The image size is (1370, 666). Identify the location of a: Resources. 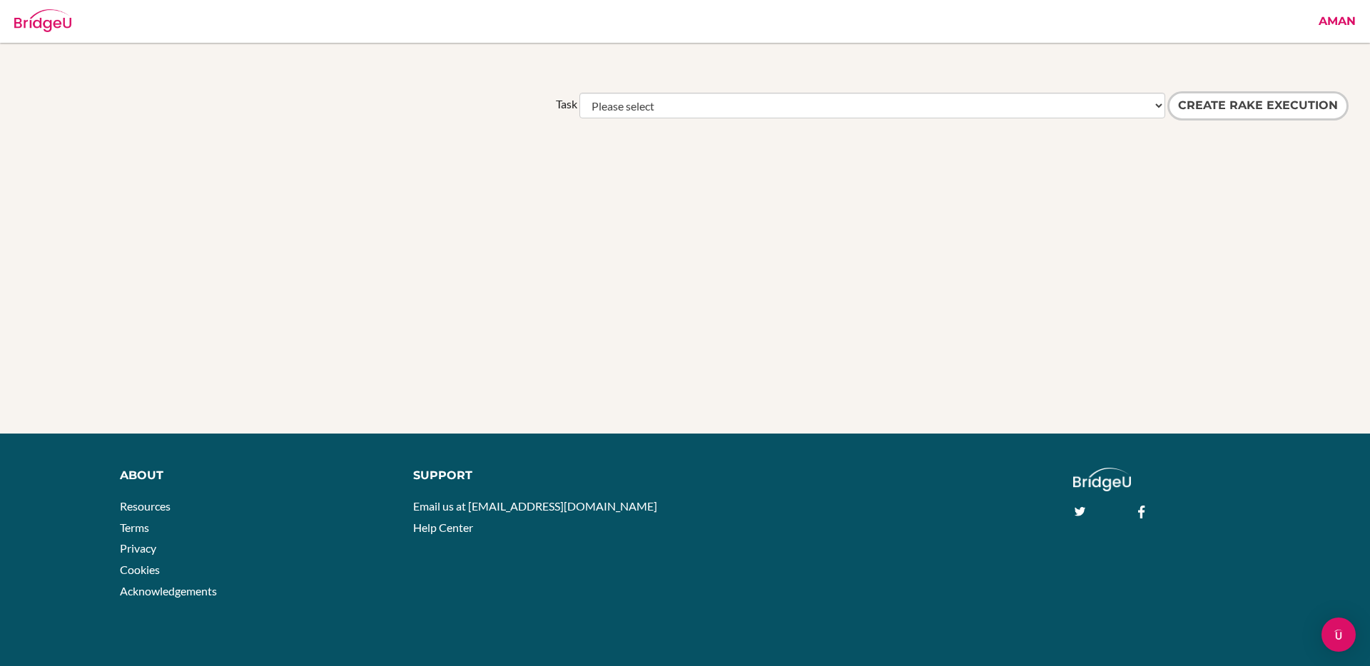
(145, 506).